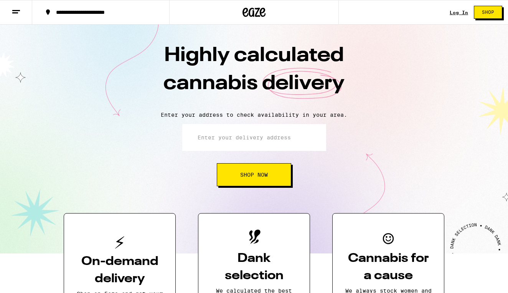 The width and height of the screenshot is (508, 293). I want to click on h3: On-demand delivery, so click(120, 270).